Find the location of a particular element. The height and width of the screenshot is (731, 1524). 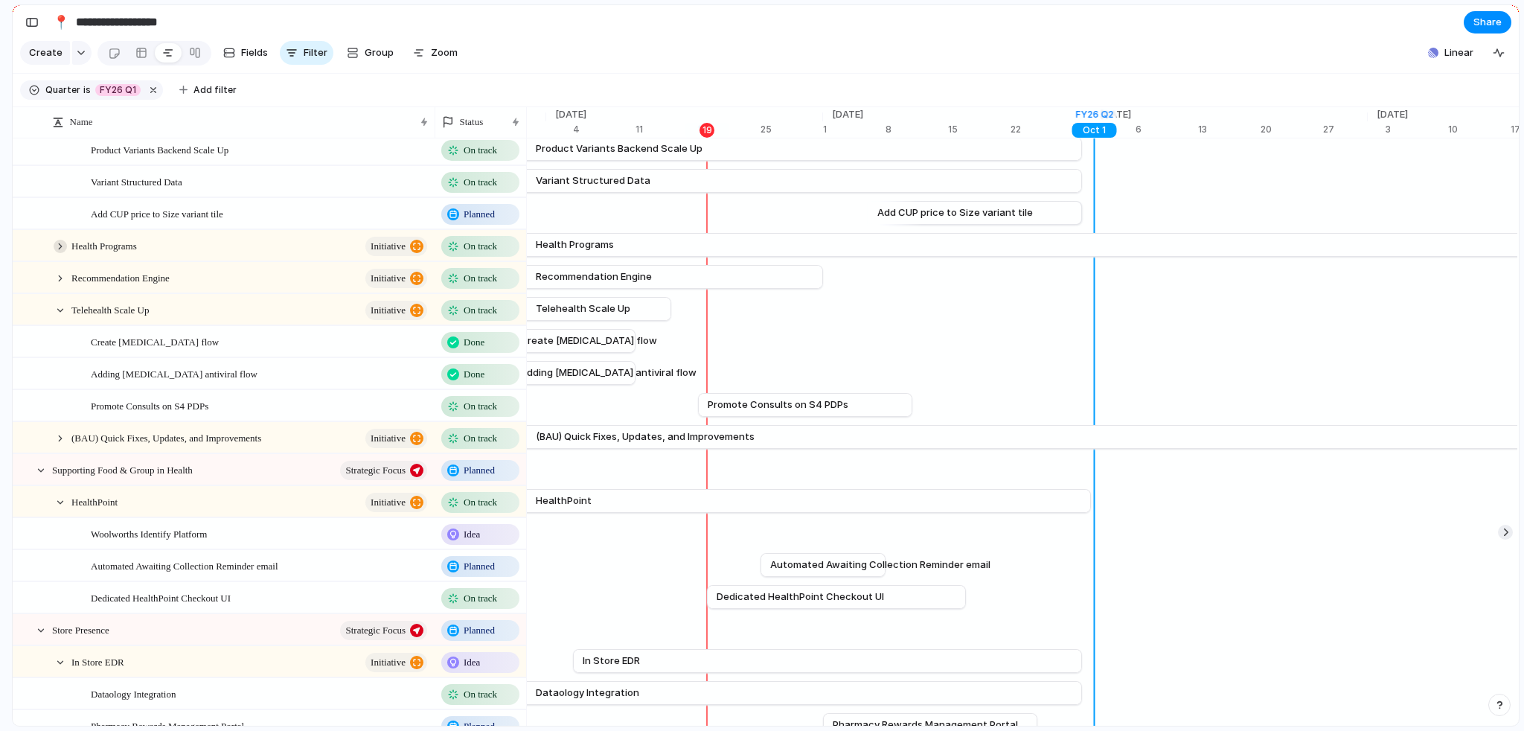

div: 20 is located at coordinates (1292, 129).